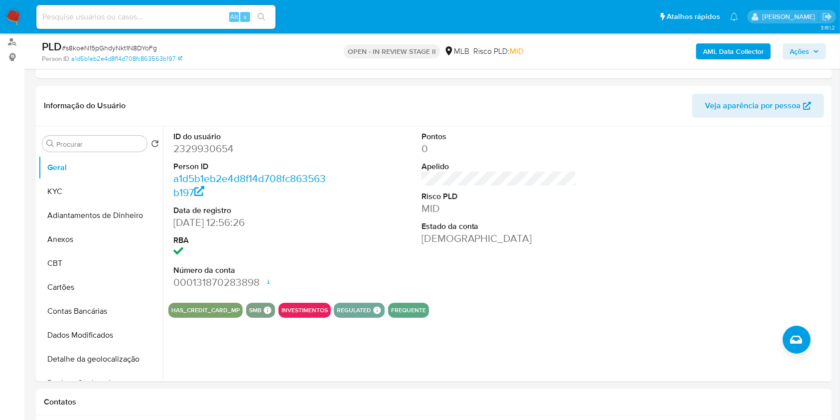 The width and height of the screenshot is (840, 420). What do you see at coordinates (100, 144) in the screenshot?
I see `input: Procurar` at bounding box center [100, 144].